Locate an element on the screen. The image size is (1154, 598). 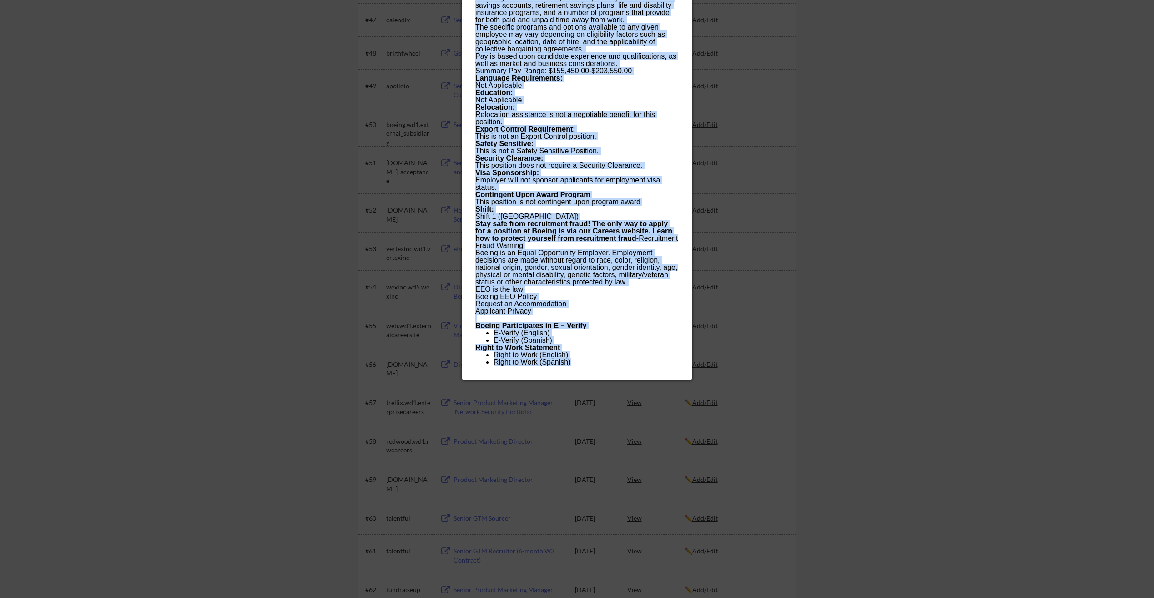
b: Shift: is located at coordinates (485, 209).